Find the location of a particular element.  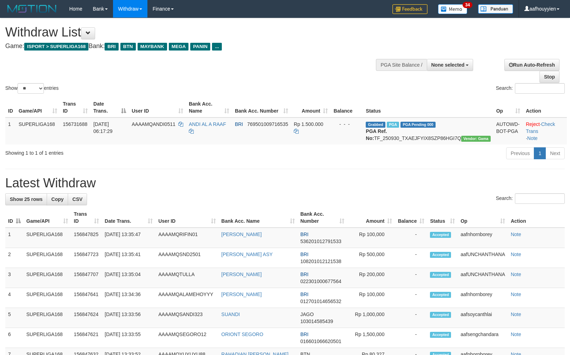

th: Bank Acc. Number: activate to sort column ascending is located at coordinates (322, 218).